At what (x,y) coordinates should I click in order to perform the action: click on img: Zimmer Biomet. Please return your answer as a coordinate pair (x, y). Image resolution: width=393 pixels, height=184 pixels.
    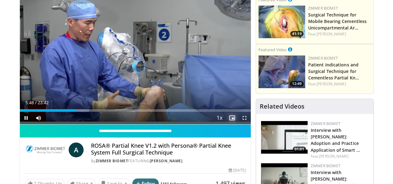
    Looking at the image, I should click on (45, 150).